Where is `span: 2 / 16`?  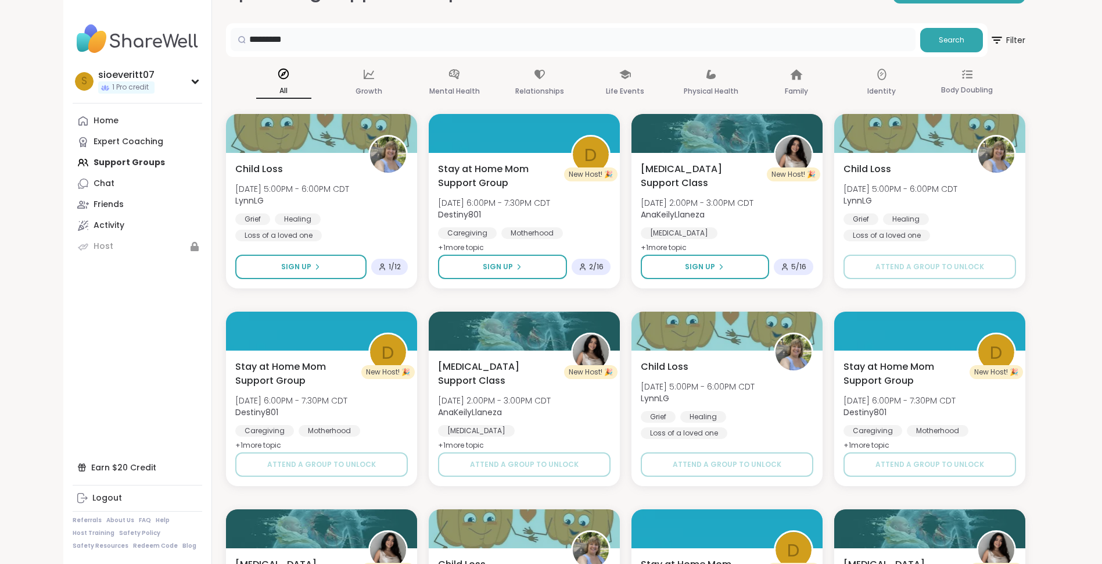 span: 2 / 16 is located at coordinates (596, 267).